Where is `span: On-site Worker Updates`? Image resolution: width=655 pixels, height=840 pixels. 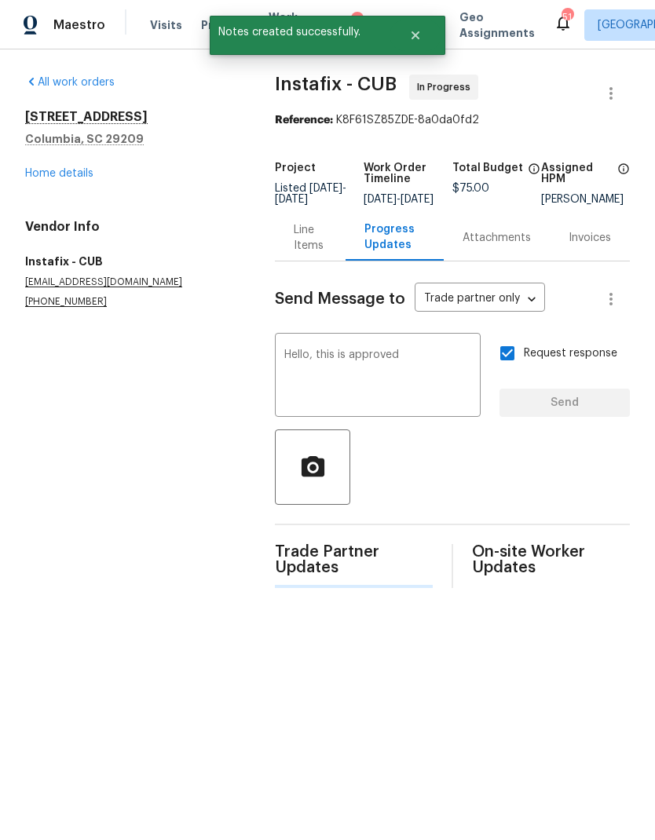 span: On-site Worker Updates is located at coordinates (551, 560).